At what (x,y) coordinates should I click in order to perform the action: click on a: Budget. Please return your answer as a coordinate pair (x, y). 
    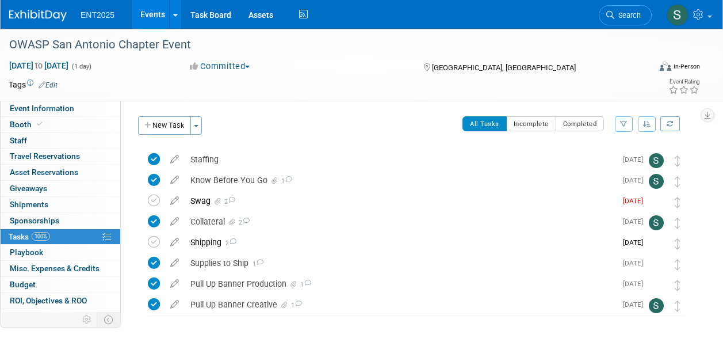
    Looking at the image, I should click on (60, 284).